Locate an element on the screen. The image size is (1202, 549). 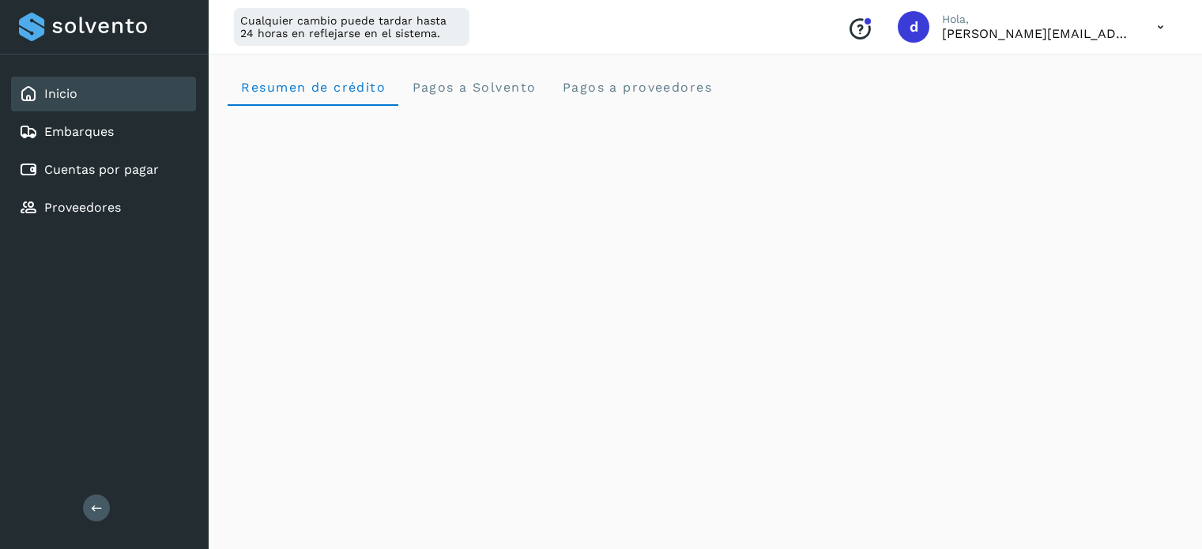
a: Embarques is located at coordinates (79, 131).